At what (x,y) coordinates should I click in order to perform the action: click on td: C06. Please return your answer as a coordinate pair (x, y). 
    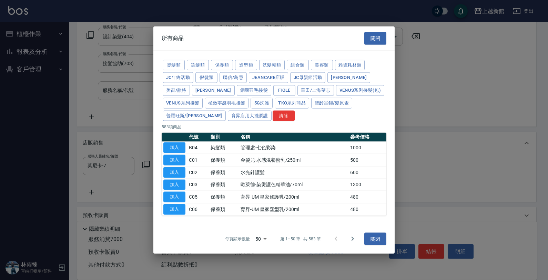
    Looking at the image, I should click on (198, 209).